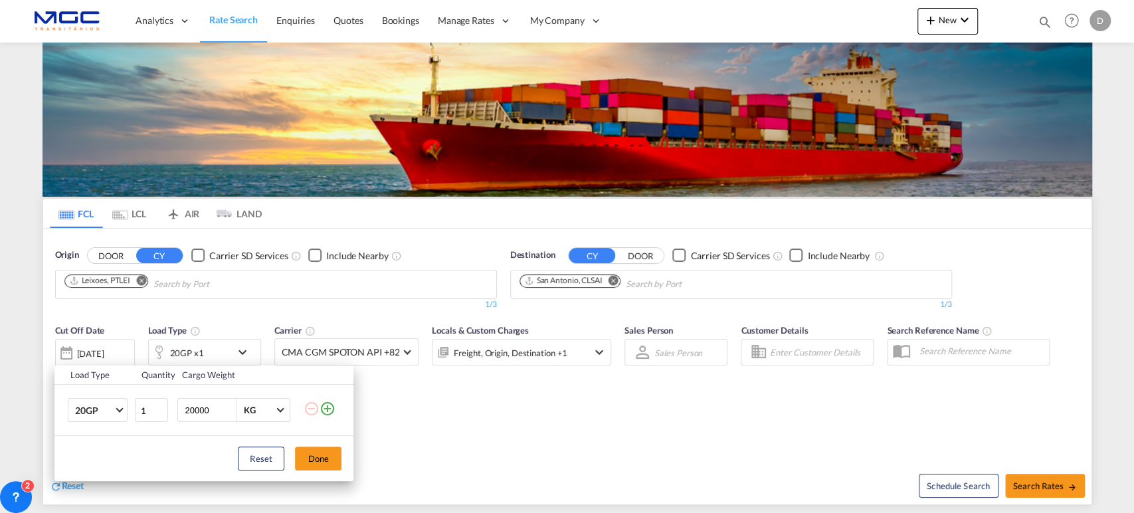  I want to click on div: Cargo Weight, so click(239, 375).